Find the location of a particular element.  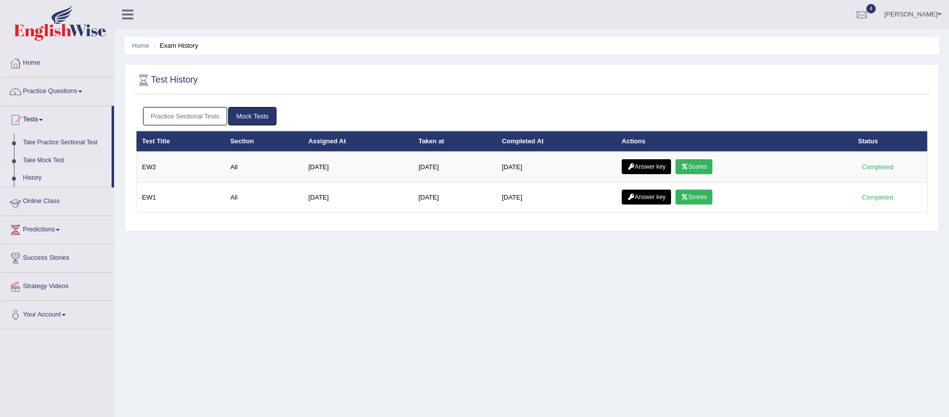

a: History is located at coordinates (65, 178).